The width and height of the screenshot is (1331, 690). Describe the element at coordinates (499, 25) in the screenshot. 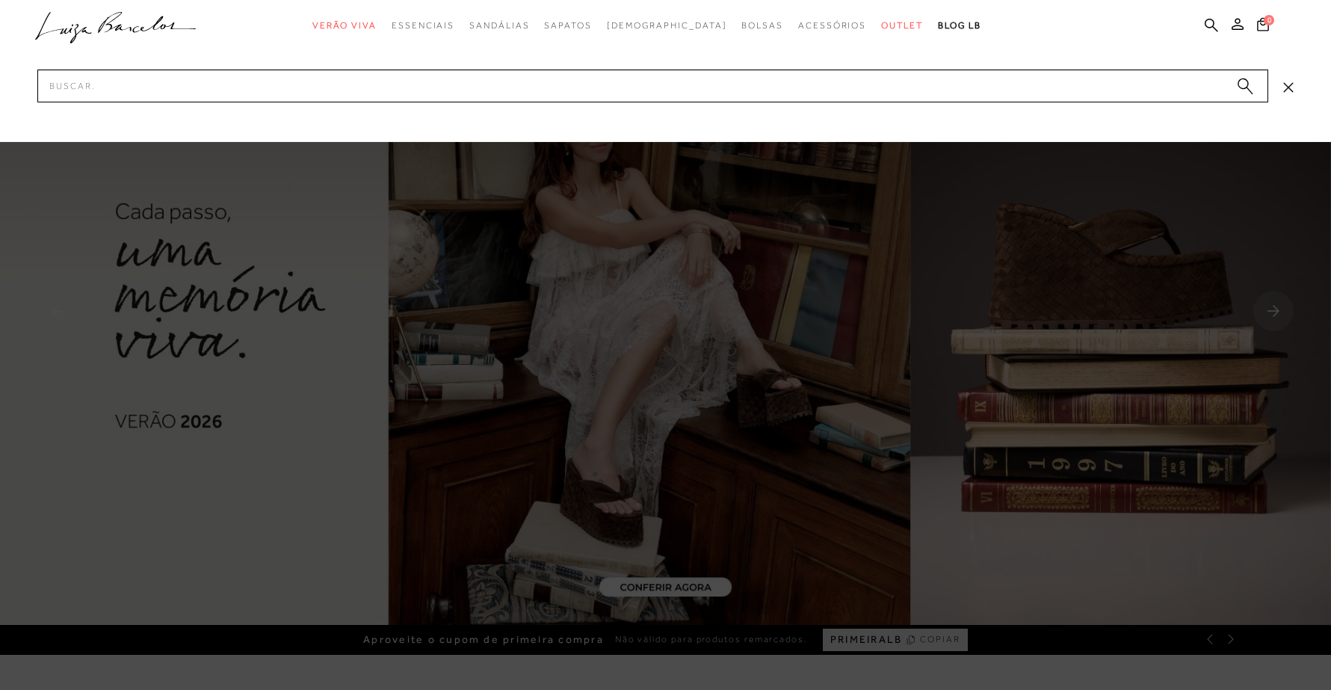

I see `span: Sandálias` at that location.